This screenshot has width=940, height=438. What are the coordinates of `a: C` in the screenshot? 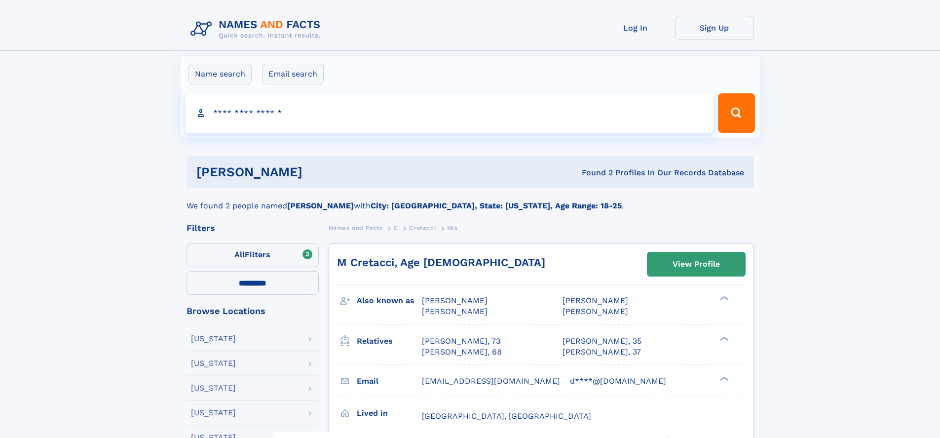 It's located at (396, 227).